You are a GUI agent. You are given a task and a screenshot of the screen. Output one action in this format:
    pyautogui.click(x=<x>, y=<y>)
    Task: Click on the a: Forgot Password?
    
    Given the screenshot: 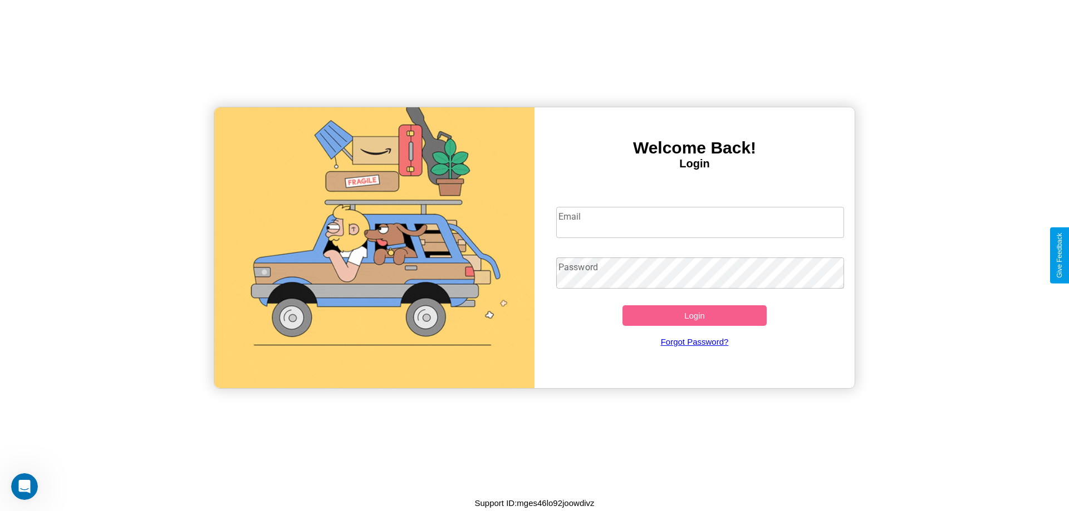 What is the action you would take?
    pyautogui.click(x=695, y=342)
    